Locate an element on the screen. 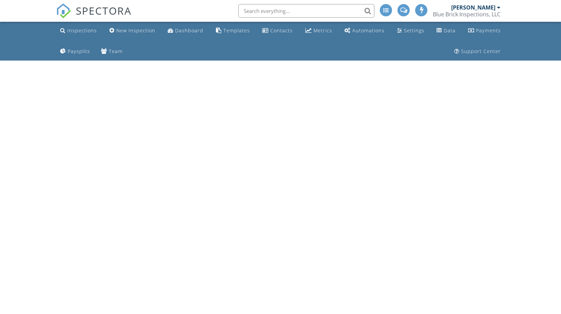 The height and width of the screenshot is (314, 561). div: Settings is located at coordinates (414, 30).